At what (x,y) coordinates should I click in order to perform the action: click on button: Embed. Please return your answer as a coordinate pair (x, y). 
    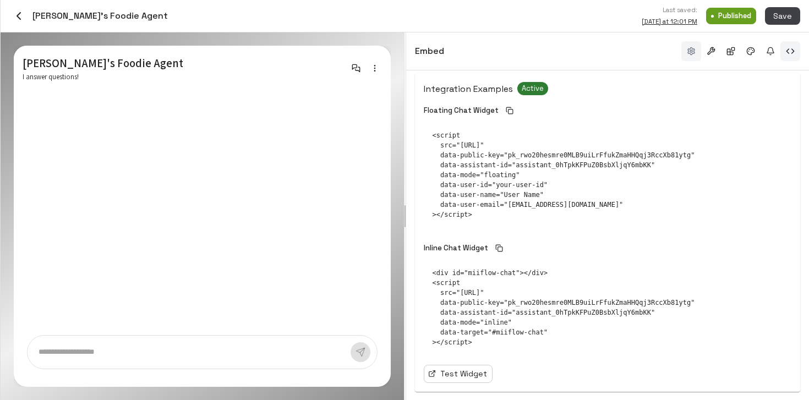
    Looking at the image, I should click on (791, 51).